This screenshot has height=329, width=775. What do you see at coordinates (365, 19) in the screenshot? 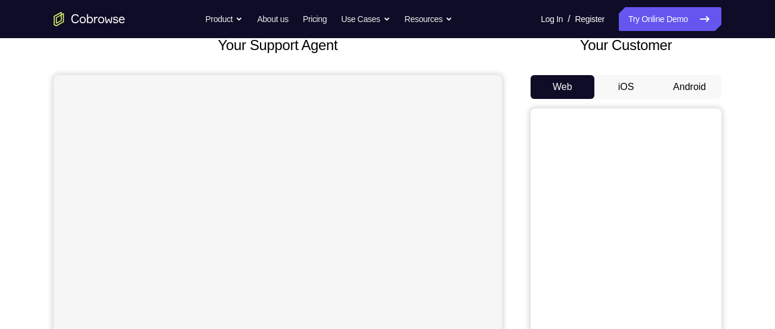
I see `button: Use Cases` at bounding box center [365, 19].